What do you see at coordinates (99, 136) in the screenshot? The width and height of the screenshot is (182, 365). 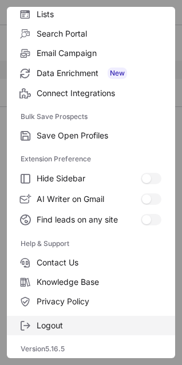 I see `span: Save Open Profiles` at bounding box center [99, 136].